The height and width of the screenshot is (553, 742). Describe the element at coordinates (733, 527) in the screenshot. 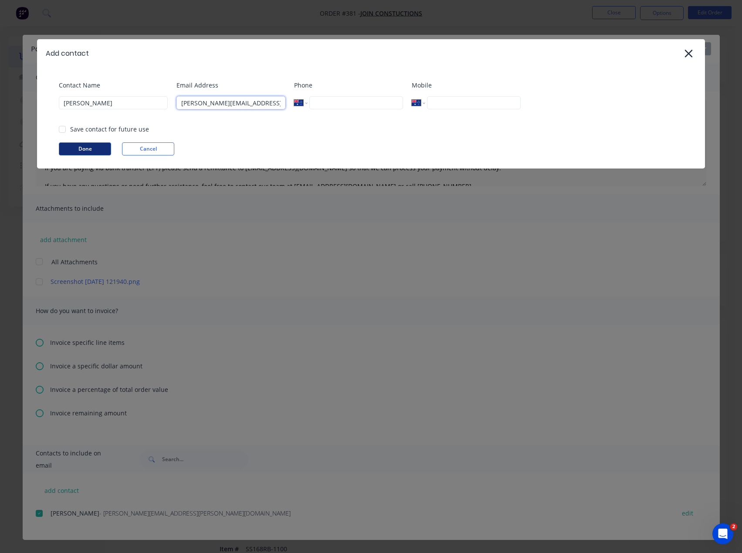

I see `span: 2` at that location.